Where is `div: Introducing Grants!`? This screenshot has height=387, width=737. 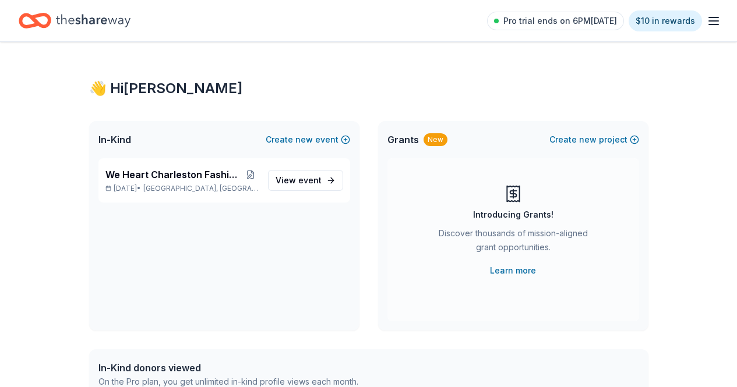
div: Introducing Grants! is located at coordinates (513, 215).